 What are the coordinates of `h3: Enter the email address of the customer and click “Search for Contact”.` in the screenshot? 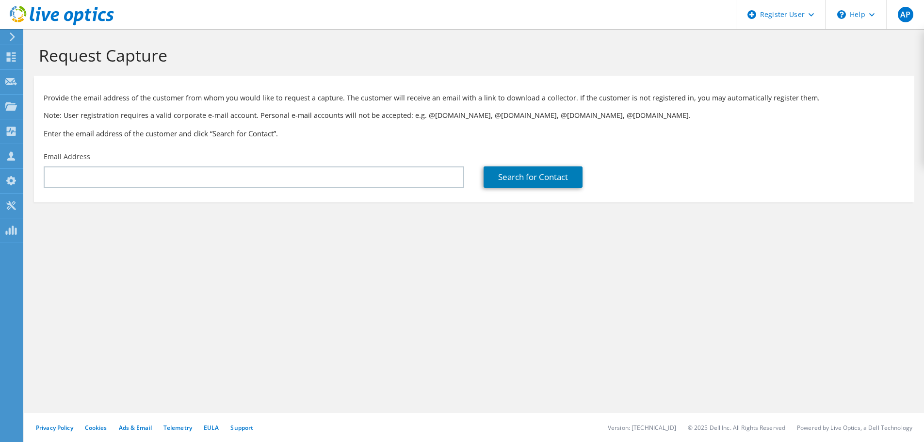 It's located at (474, 133).